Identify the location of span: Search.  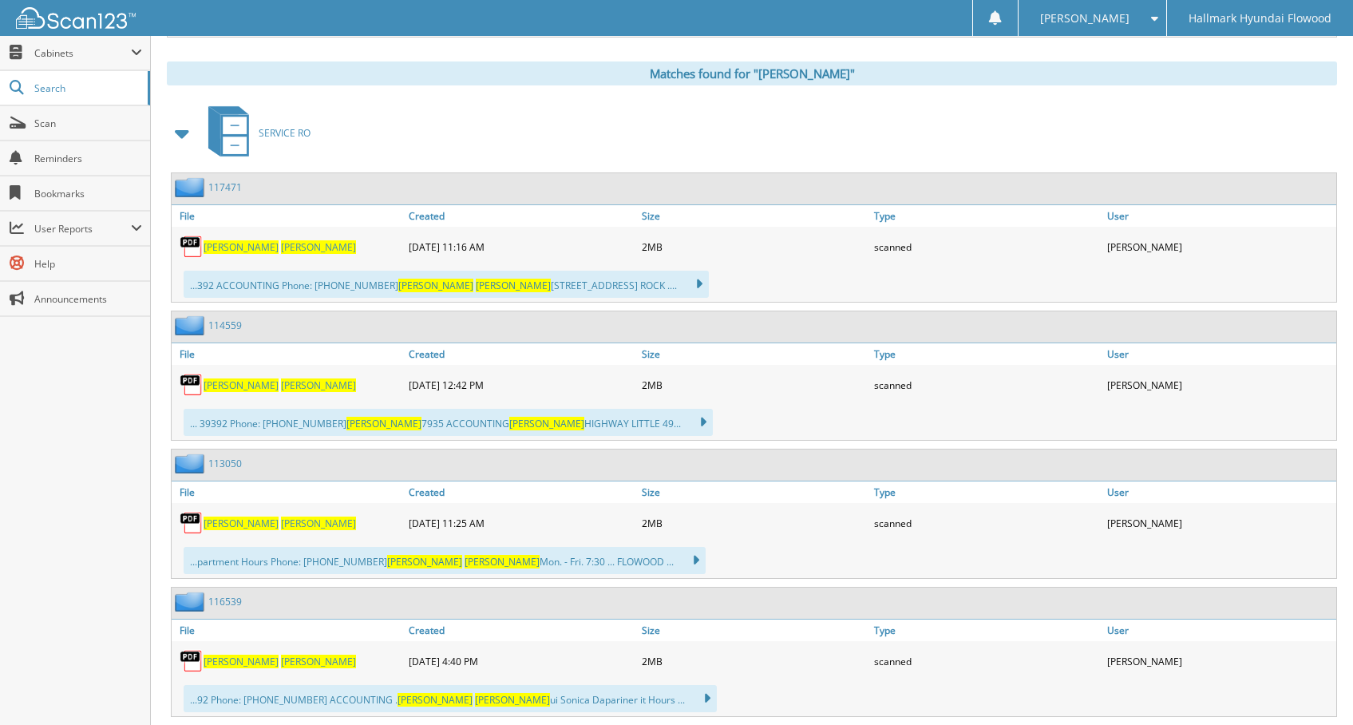
(87, 88).